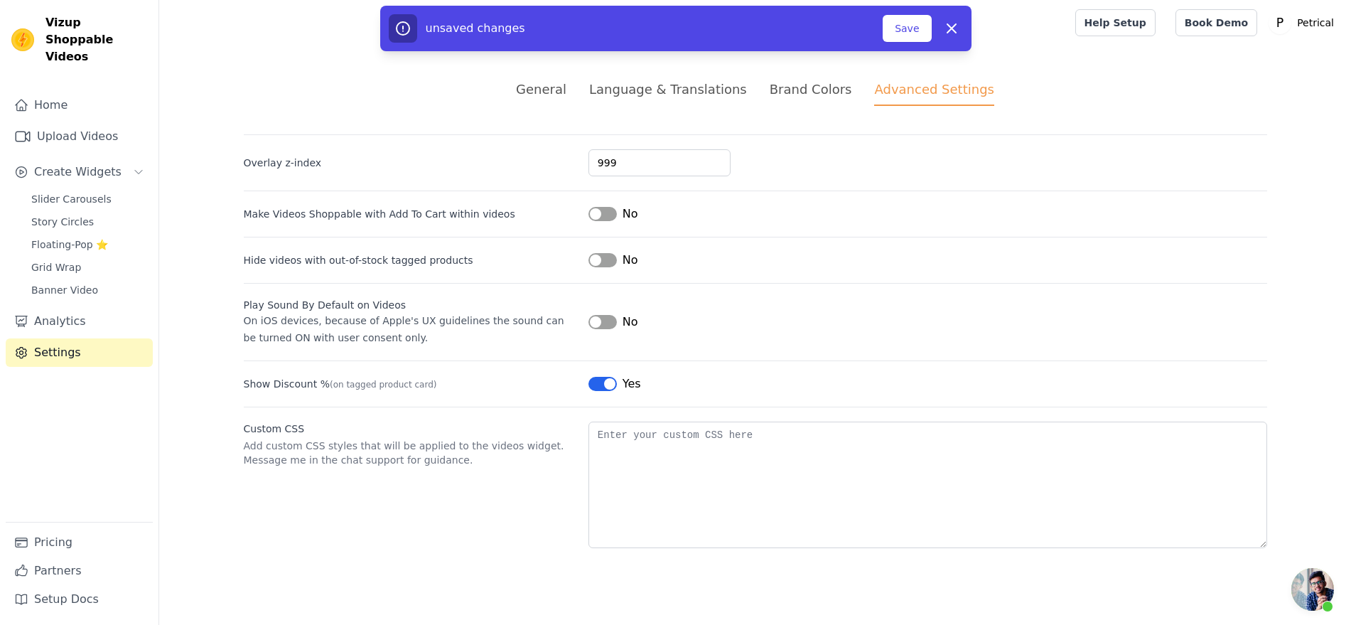  What do you see at coordinates (56, 267) in the screenshot?
I see `span: Grid Wrap` at bounding box center [56, 267].